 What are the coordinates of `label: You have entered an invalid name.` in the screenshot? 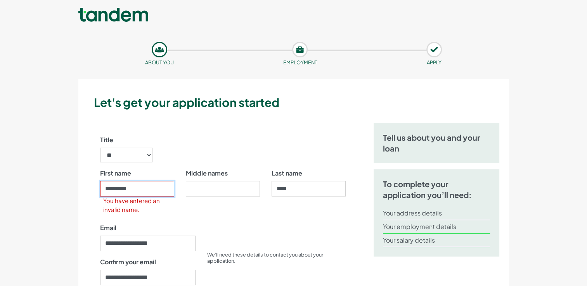 It's located at (139, 205).